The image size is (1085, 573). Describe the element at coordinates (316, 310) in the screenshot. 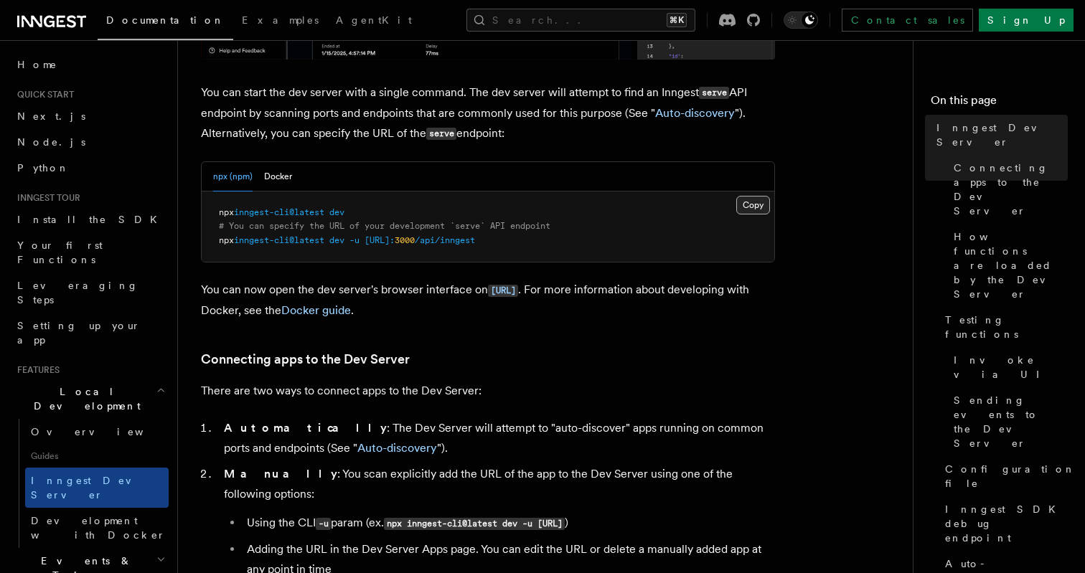

I see `a: Docker guide` at that location.